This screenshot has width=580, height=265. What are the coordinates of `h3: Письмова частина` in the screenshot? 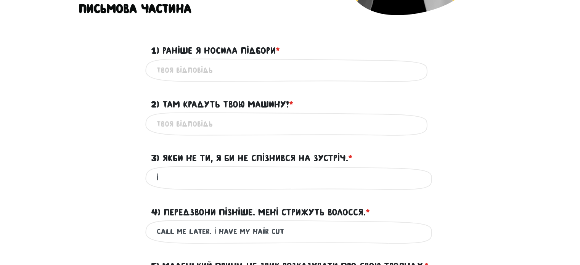 It's located at (135, 9).